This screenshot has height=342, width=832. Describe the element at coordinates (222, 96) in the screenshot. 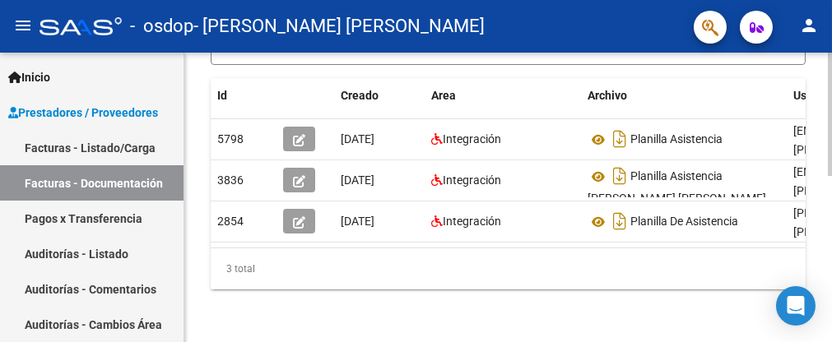

I see `span: Id` at that location.